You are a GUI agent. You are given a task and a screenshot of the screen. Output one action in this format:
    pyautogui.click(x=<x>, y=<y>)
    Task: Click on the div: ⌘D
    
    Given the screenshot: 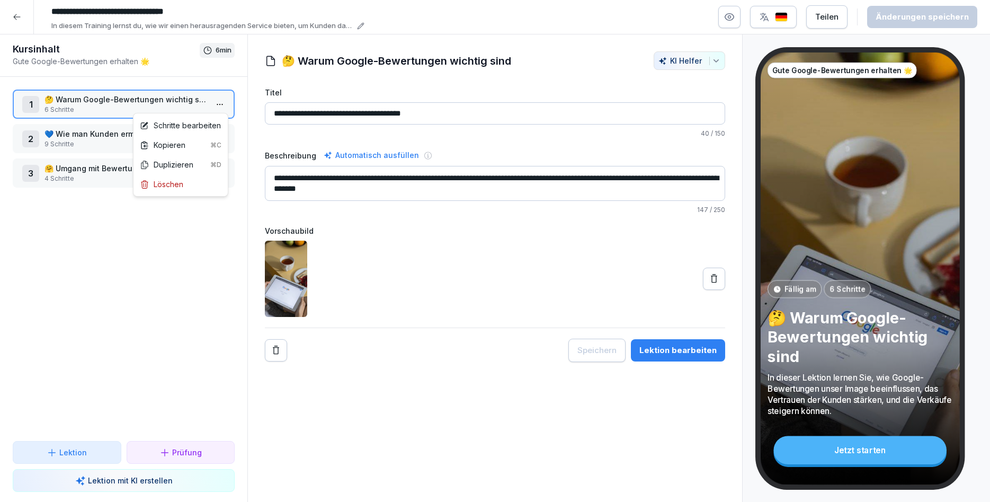 What is the action you would take?
    pyautogui.click(x=216, y=165)
    